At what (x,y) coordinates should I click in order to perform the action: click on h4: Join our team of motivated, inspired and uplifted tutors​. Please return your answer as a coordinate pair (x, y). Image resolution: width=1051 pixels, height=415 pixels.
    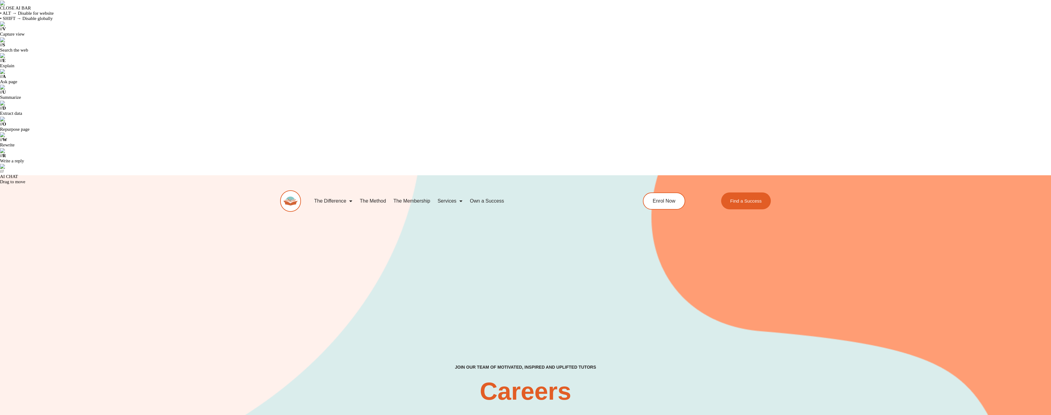
    Looking at the image, I should click on (526, 367).